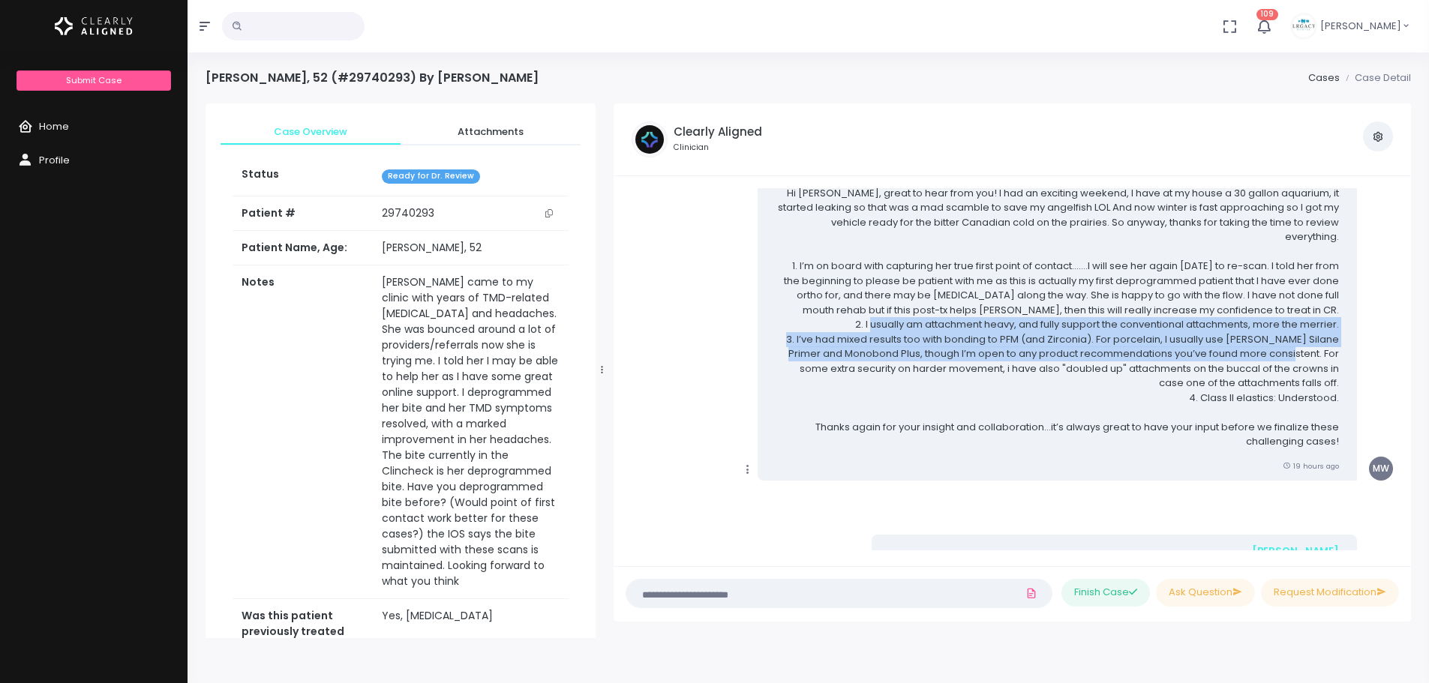  What do you see at coordinates (54, 126) in the screenshot?
I see `span: Home` at bounding box center [54, 126].